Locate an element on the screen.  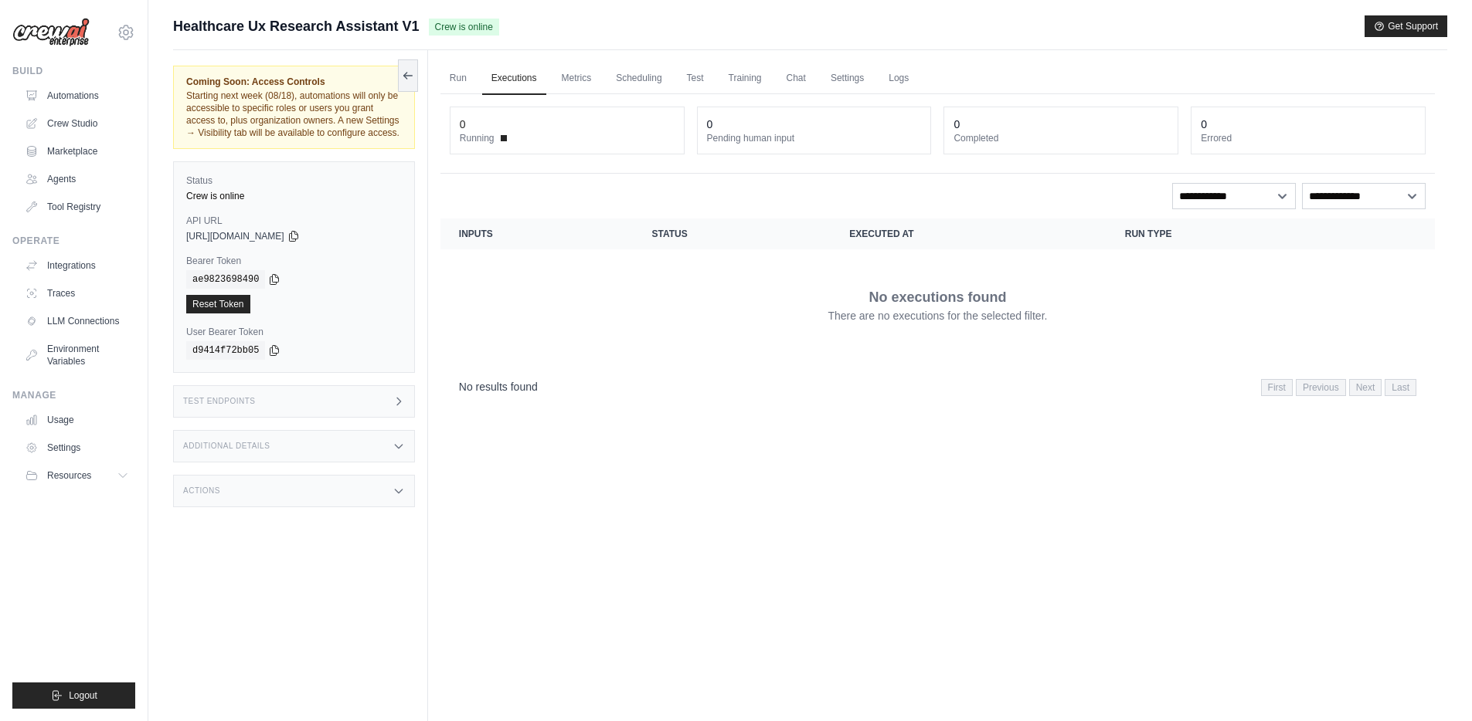
label: Bearer Token is located at coordinates (294, 261).